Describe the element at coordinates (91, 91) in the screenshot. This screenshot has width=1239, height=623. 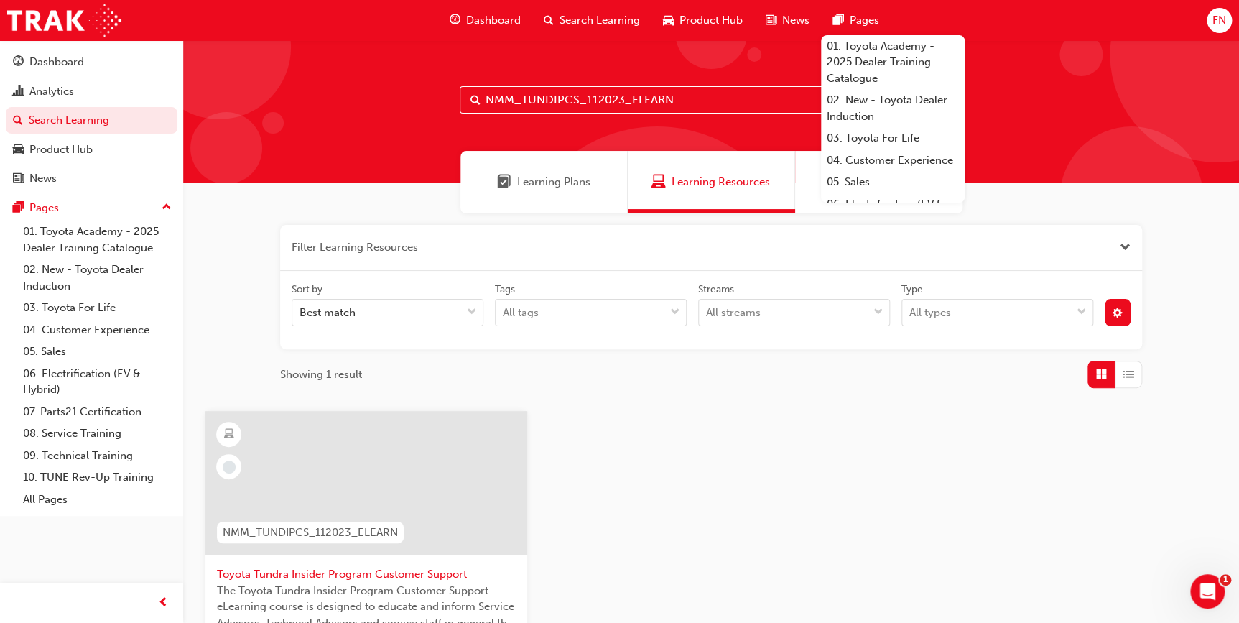
I see `a: Analytics` at that location.